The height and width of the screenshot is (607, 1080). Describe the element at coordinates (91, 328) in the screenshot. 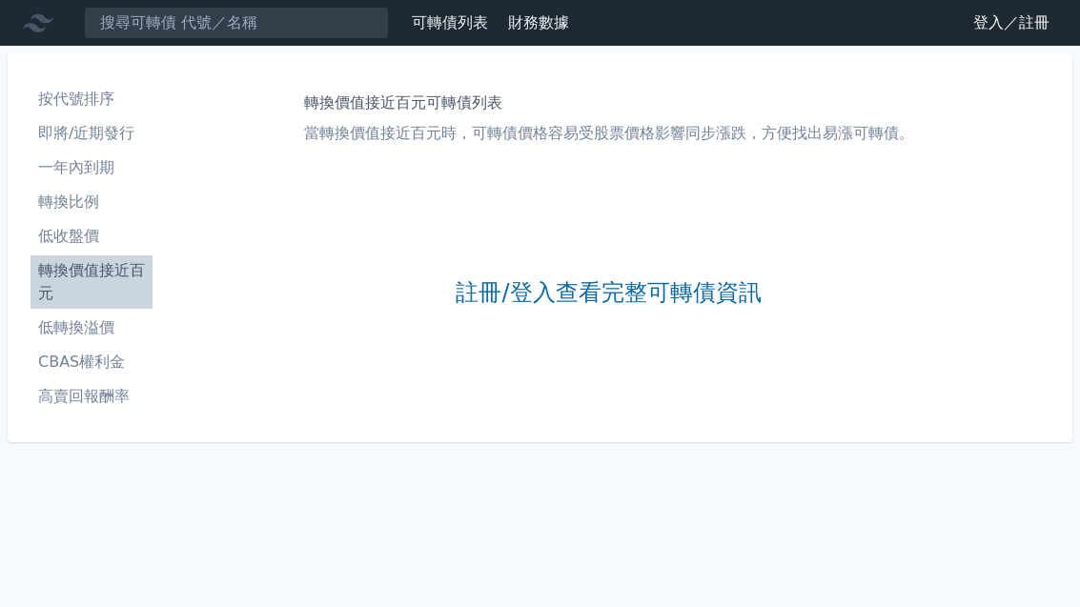

I see `li: 低轉換溢價` at that location.